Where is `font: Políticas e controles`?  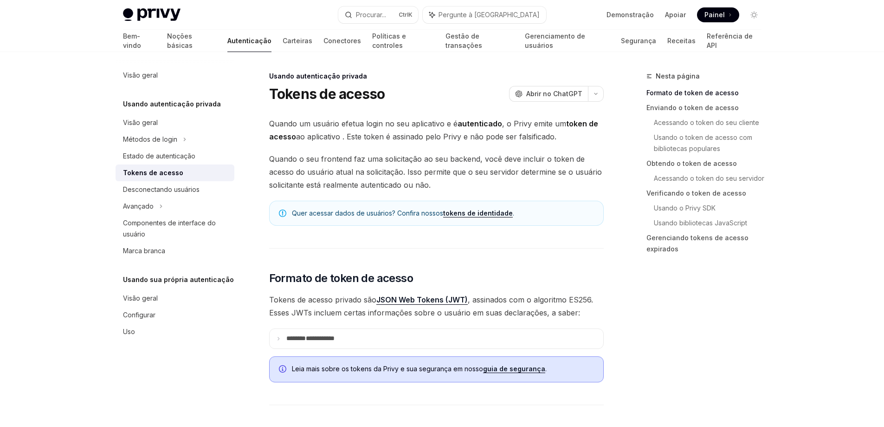 font: Políticas e controles is located at coordinates (389, 40).